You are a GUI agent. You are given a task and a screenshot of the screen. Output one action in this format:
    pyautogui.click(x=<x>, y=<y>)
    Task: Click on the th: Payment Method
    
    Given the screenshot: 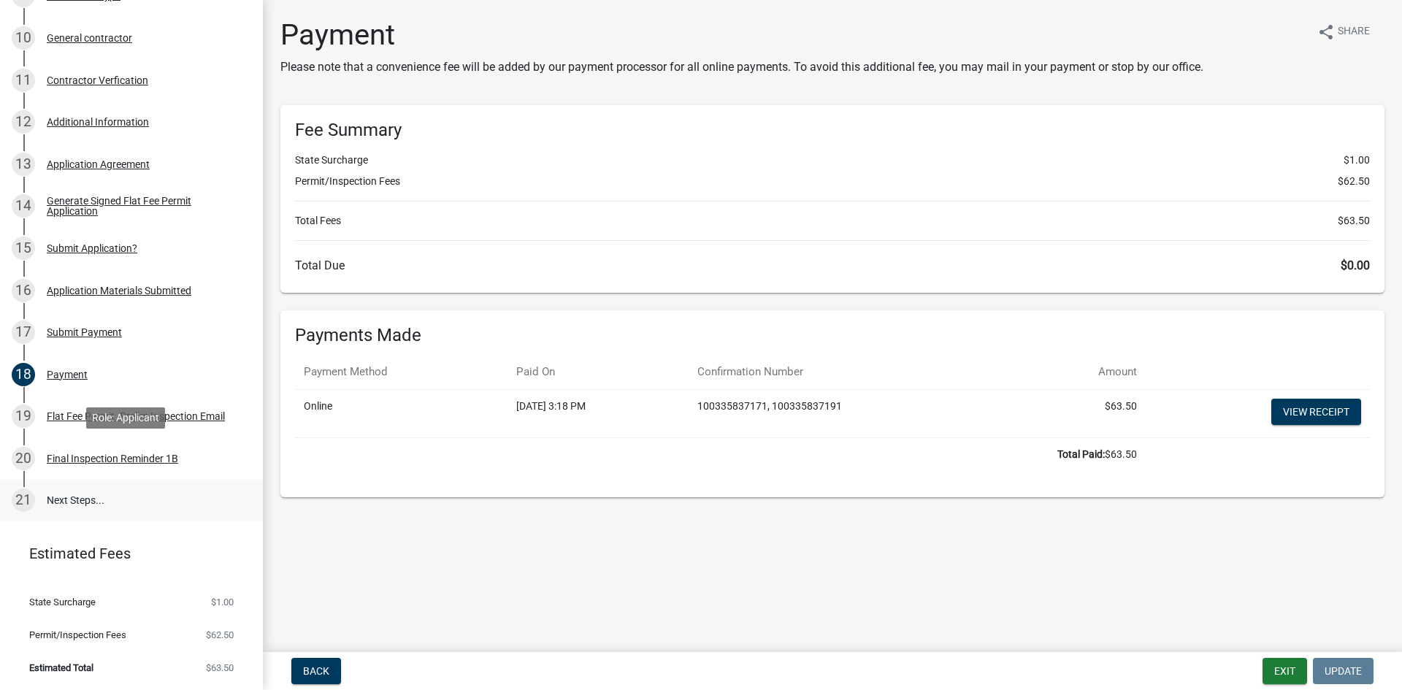 What is the action you would take?
    pyautogui.click(x=401, y=372)
    